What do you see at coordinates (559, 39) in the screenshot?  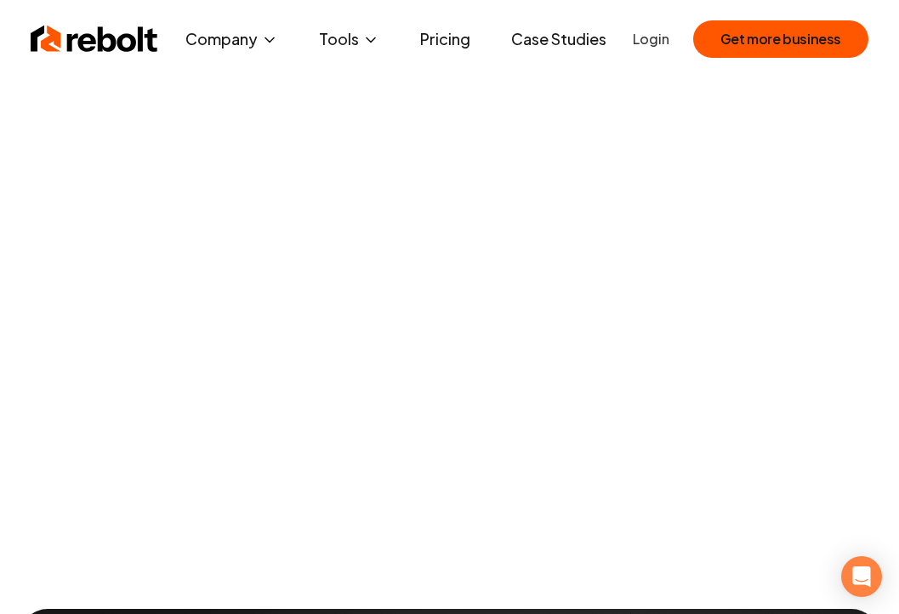 I see `a: Case Studies` at bounding box center [559, 39].